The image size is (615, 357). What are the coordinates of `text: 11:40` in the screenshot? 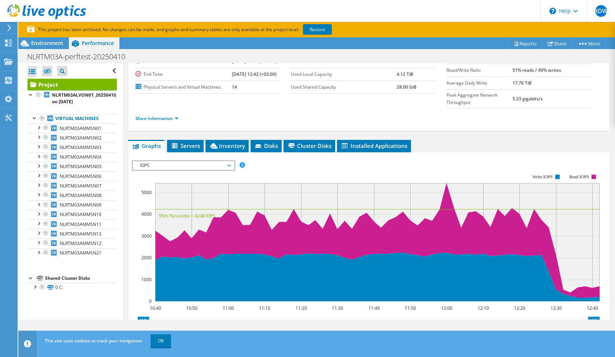 It's located at (374, 308).